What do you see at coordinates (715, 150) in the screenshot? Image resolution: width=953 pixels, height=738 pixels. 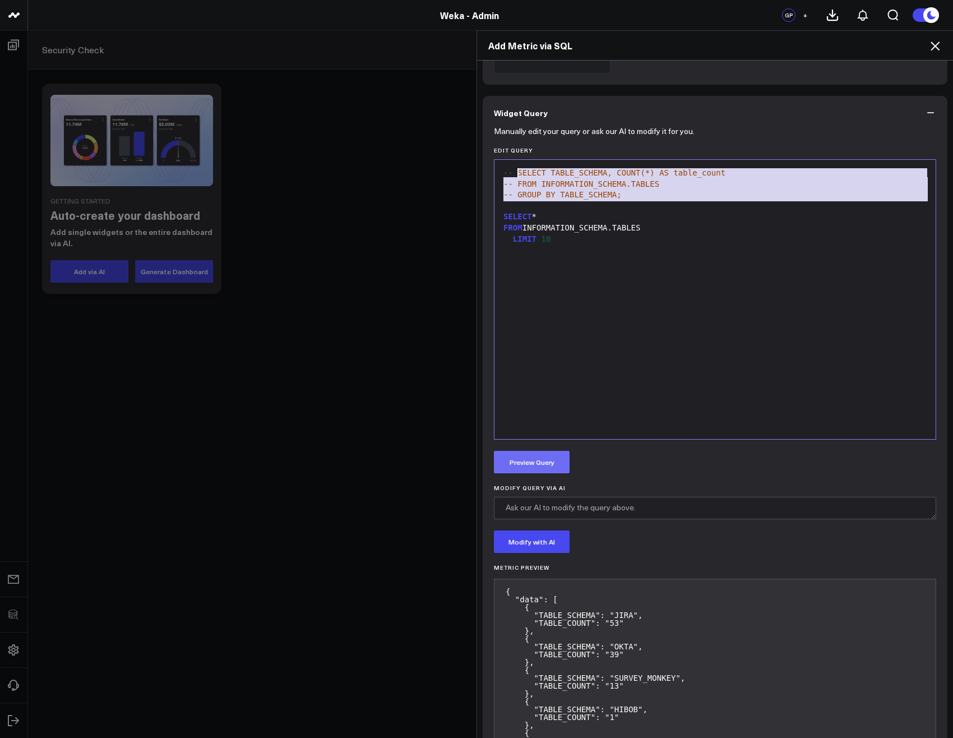 I see `label: Edit Query` at bounding box center [715, 150].